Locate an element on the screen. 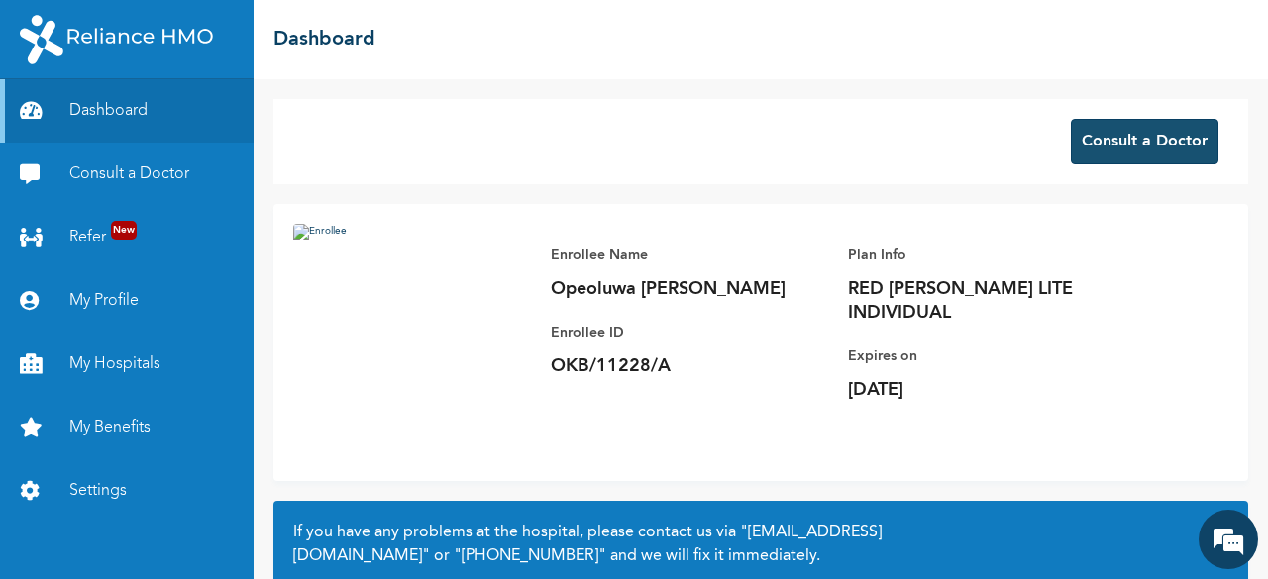  div: Chat with us now is located at coordinates (218, 124).